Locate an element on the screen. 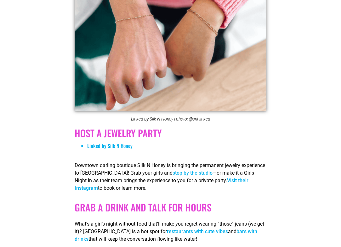 The image size is (341, 247). a: Linked by Silk N Honey is located at coordinates (110, 146).